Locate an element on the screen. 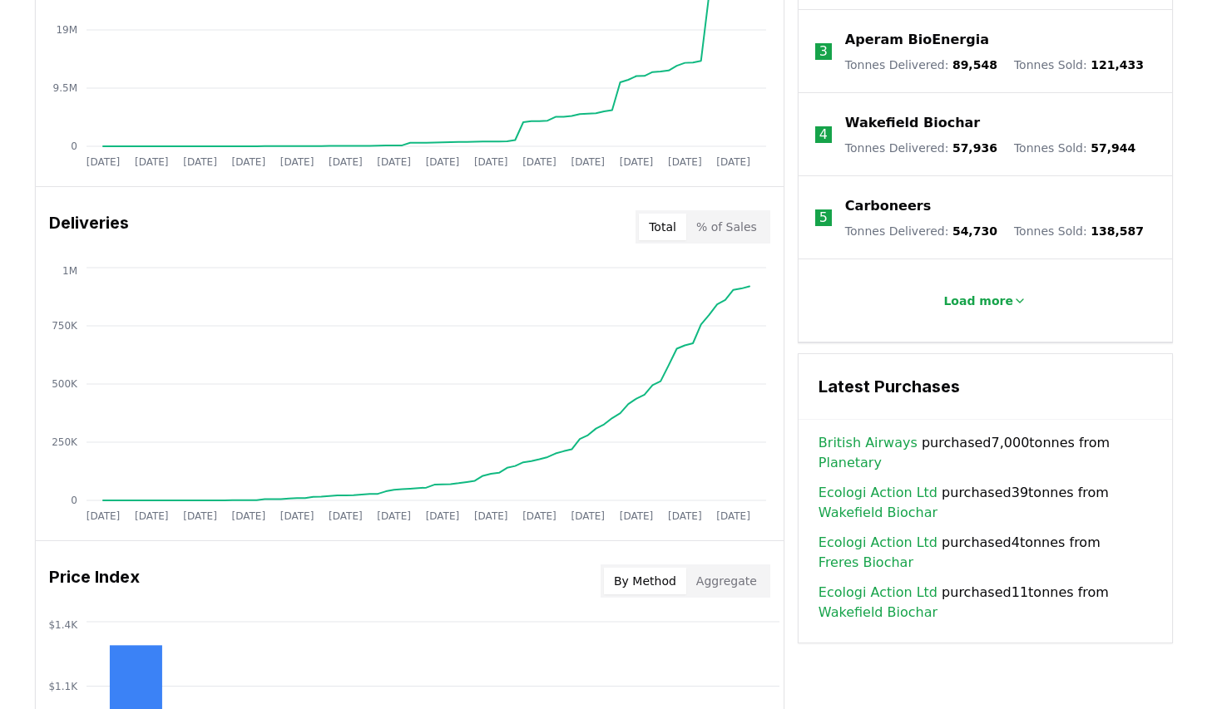 This screenshot has width=1207, height=709. p: Load more is located at coordinates (978, 301).